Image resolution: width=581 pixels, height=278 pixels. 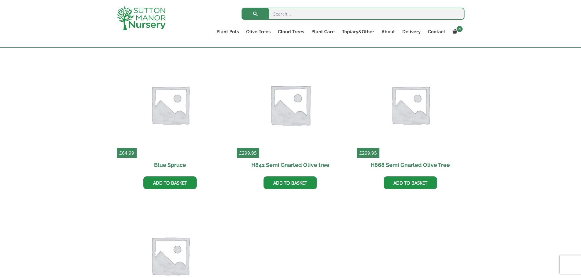 I want to click on a: Plant Care, so click(x=323, y=32).